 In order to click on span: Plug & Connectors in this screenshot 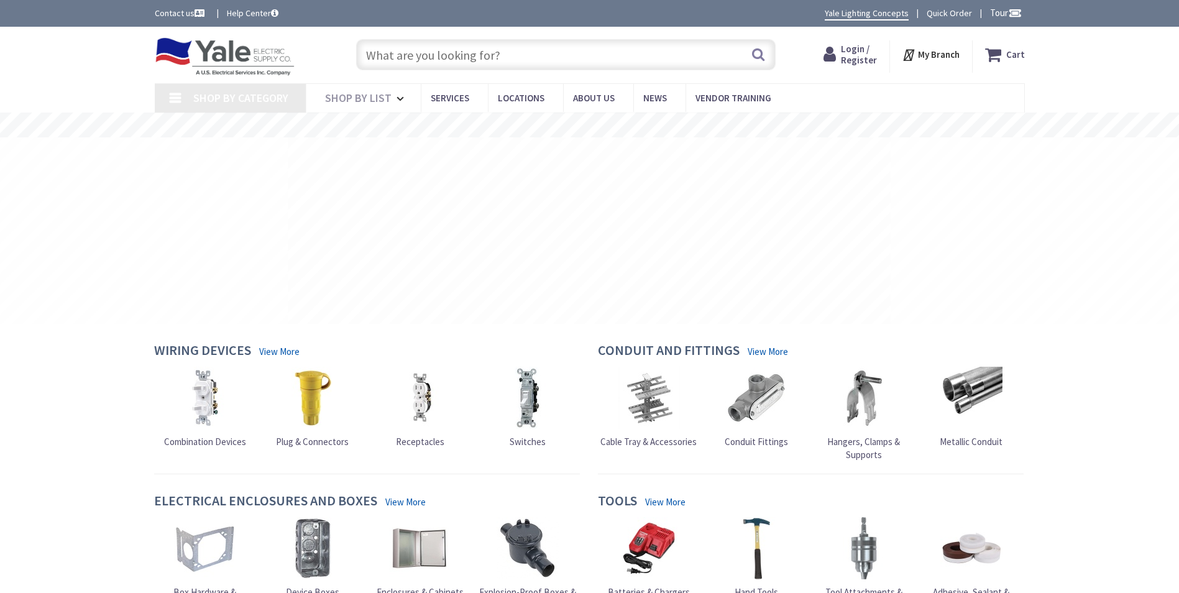, I will do `click(312, 441)`.